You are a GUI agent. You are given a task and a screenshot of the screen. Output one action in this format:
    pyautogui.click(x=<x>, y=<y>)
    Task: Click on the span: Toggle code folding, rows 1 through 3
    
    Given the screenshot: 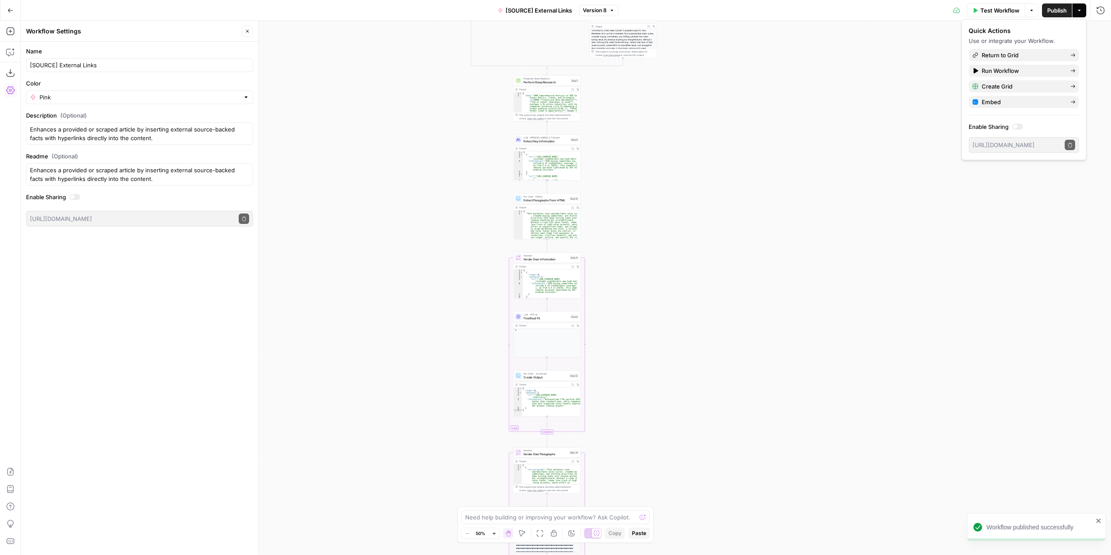 What is the action you would take?
    pyautogui.click(x=520, y=93)
    